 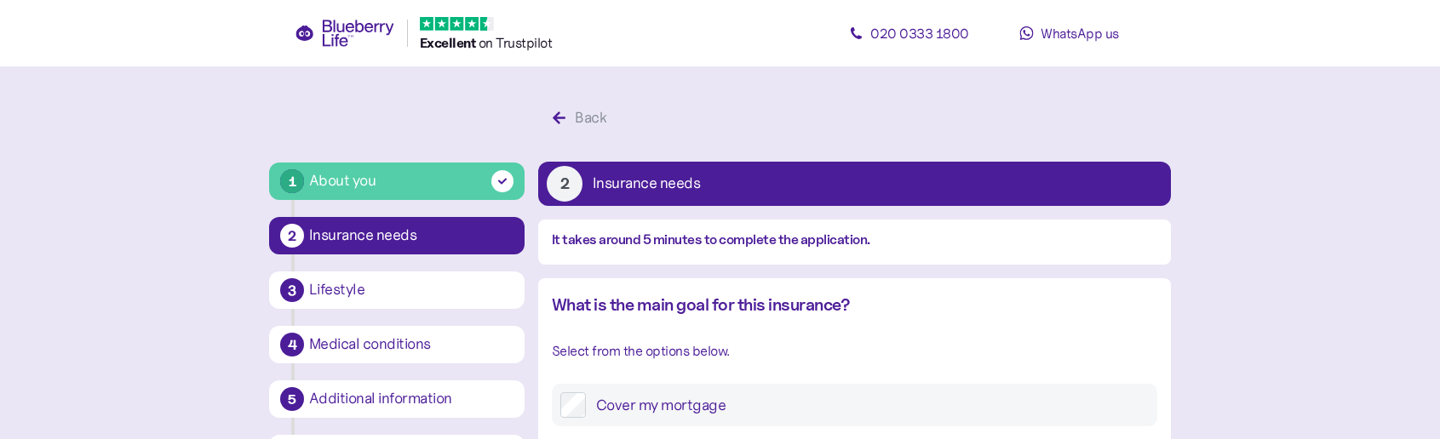 I want to click on button: 4Medical conditions, so click(x=397, y=345).